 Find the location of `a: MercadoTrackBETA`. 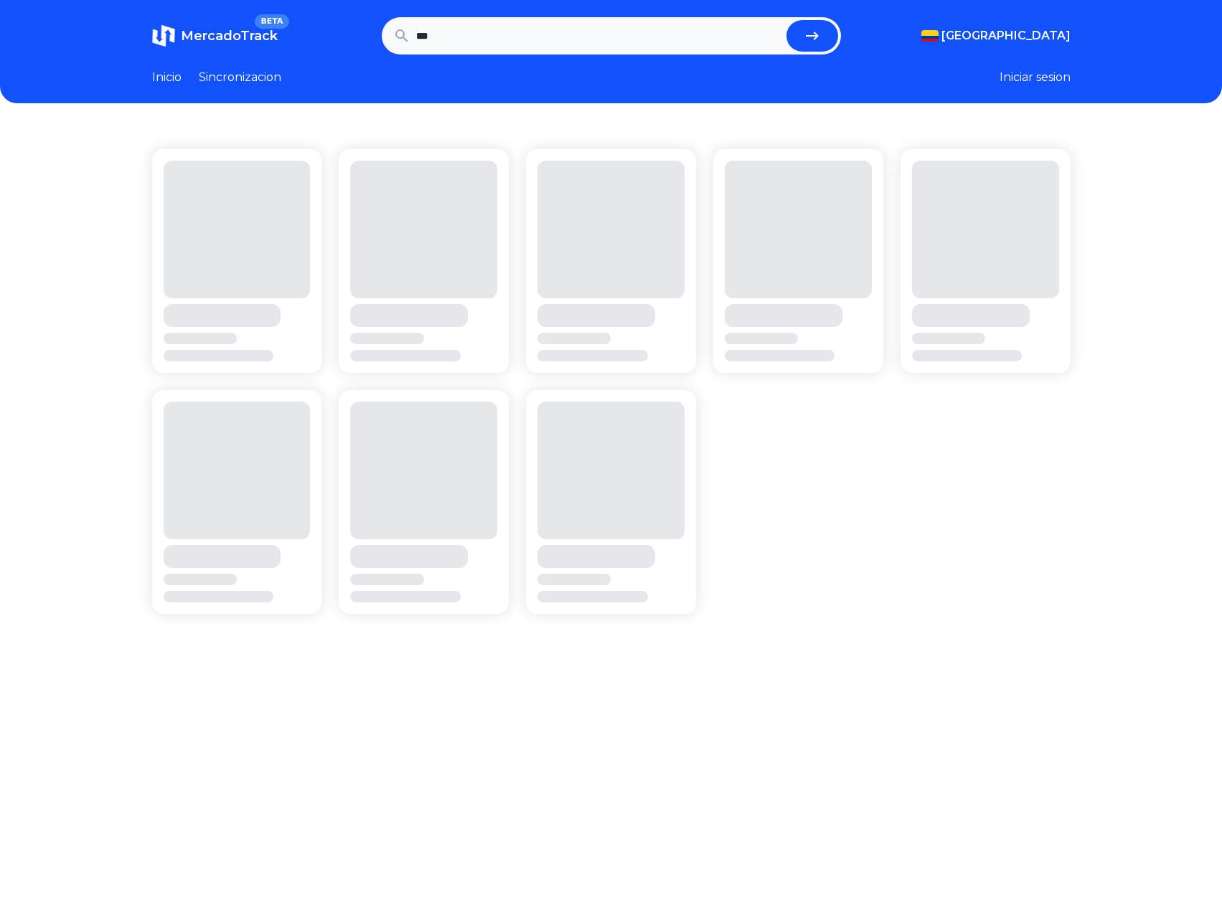

a: MercadoTrackBETA is located at coordinates (215, 36).